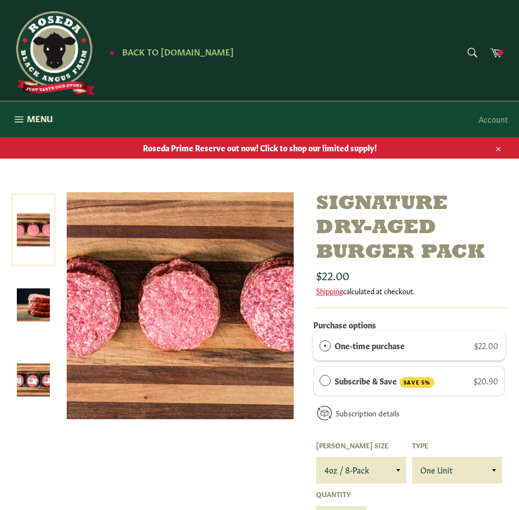  What do you see at coordinates (345, 325) in the screenshot?
I see `label: Purchase options` at bounding box center [345, 325].